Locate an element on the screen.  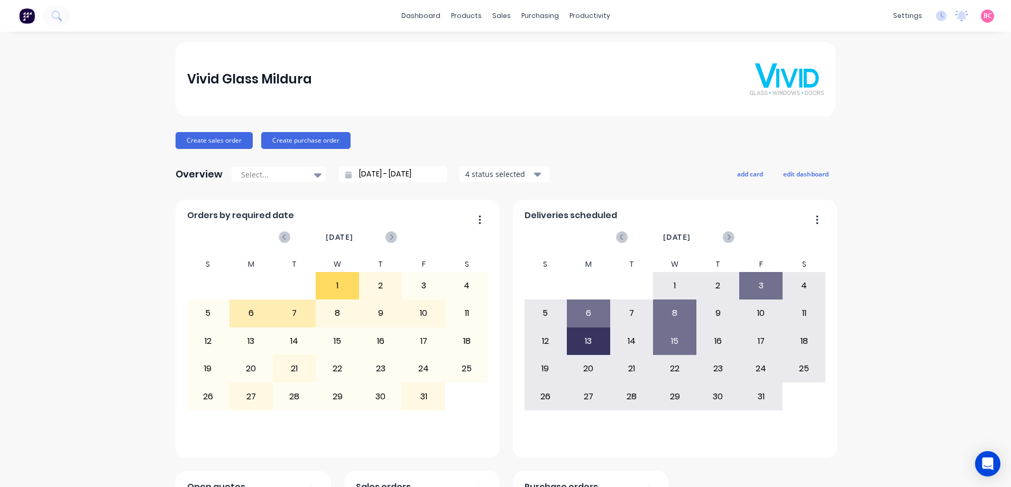
div: Overview is located at coordinates (199, 174).